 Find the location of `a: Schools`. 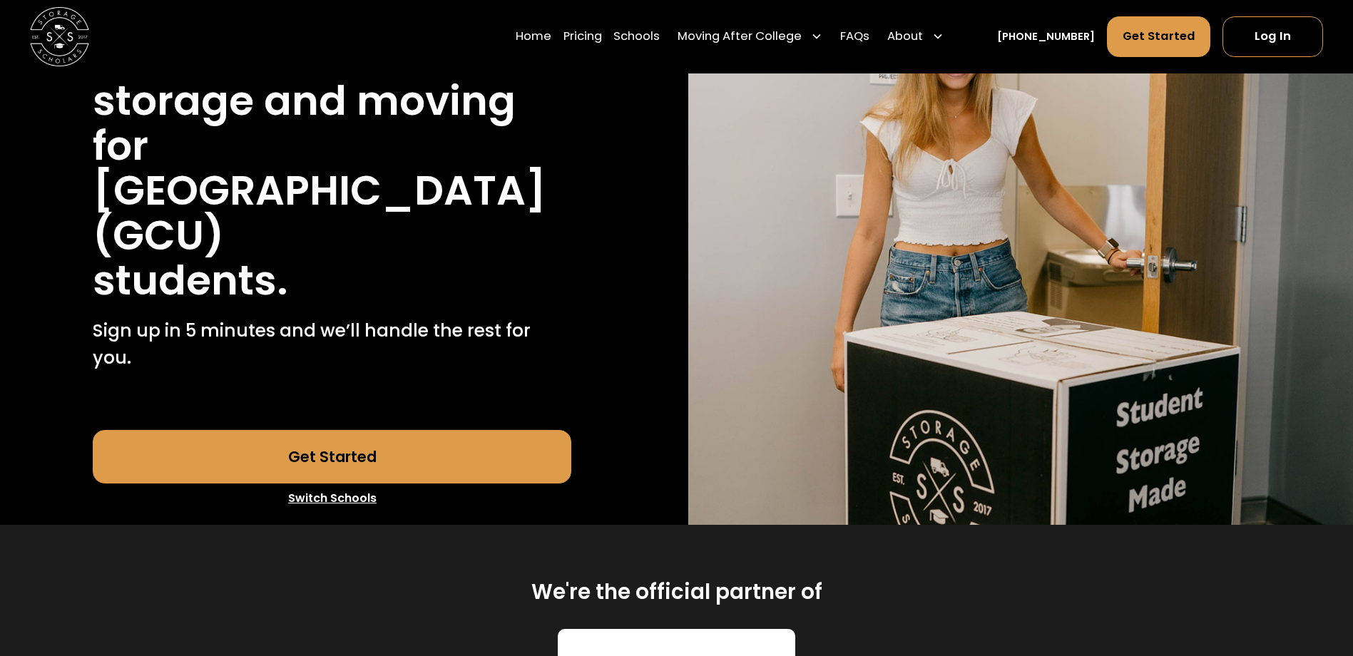

a: Schools is located at coordinates (636, 37).